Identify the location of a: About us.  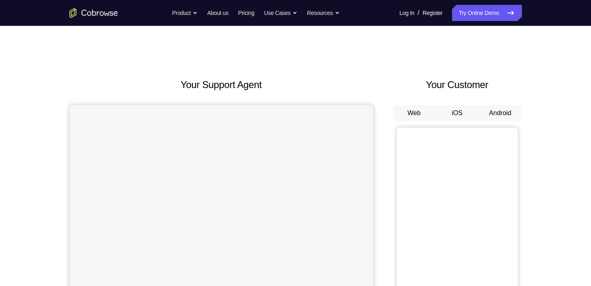
(218, 13).